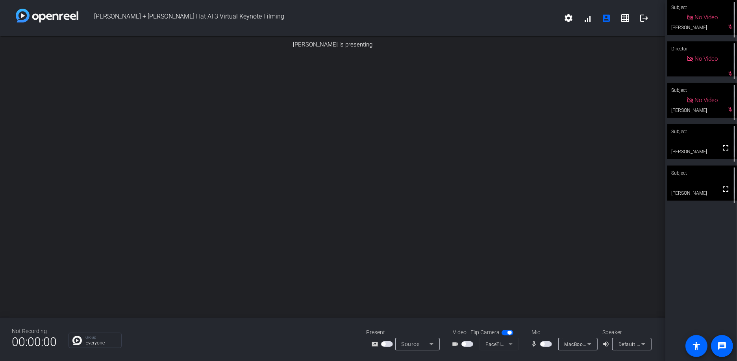  I want to click on div: Director, so click(702, 49).